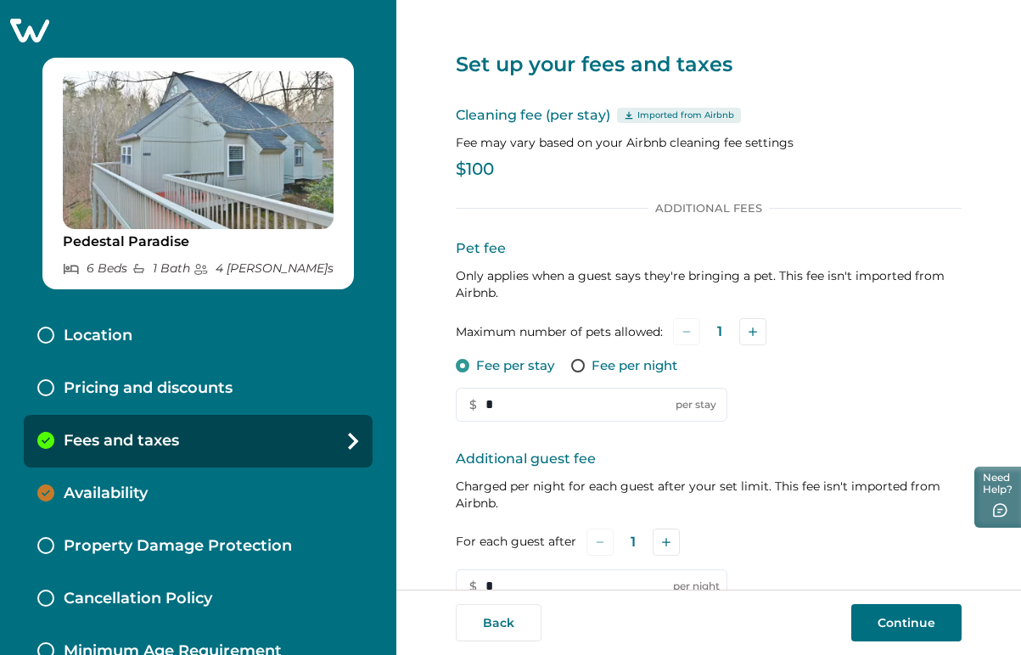 The width and height of the screenshot is (1021, 655). I want to click on button: Back, so click(498, 623).